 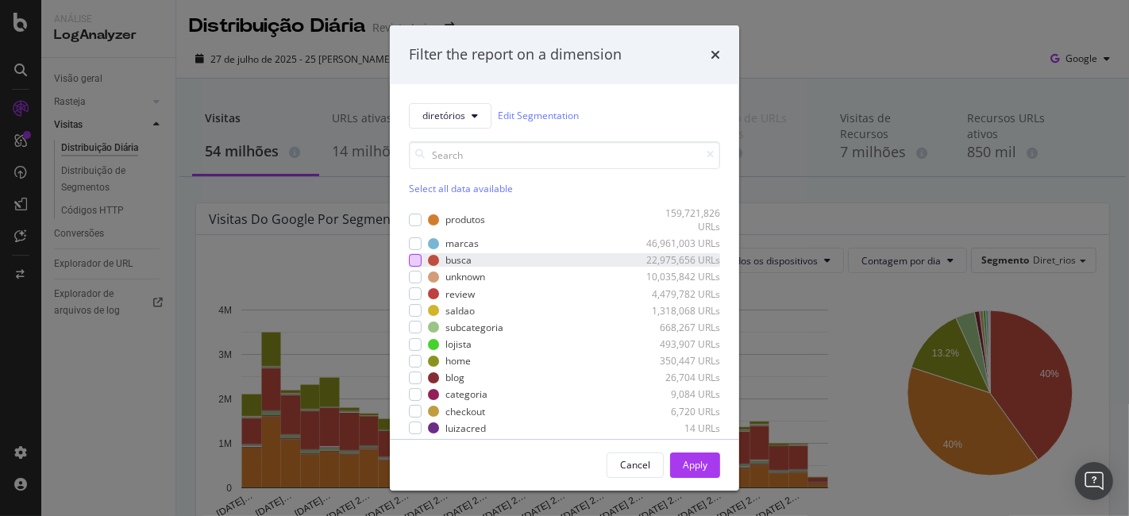 I want to click on div: Abra o Intercom Messenger, so click(x=1094, y=481).